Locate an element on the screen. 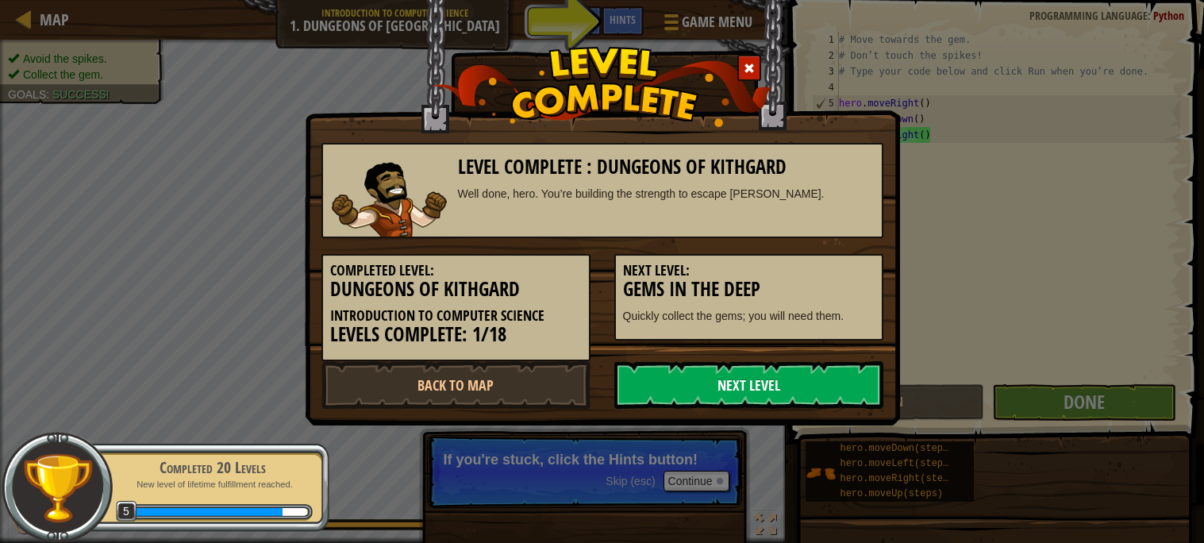 The height and width of the screenshot is (543, 1204). p: Quickly collect the gems; you will need them. is located at coordinates (748, 316).